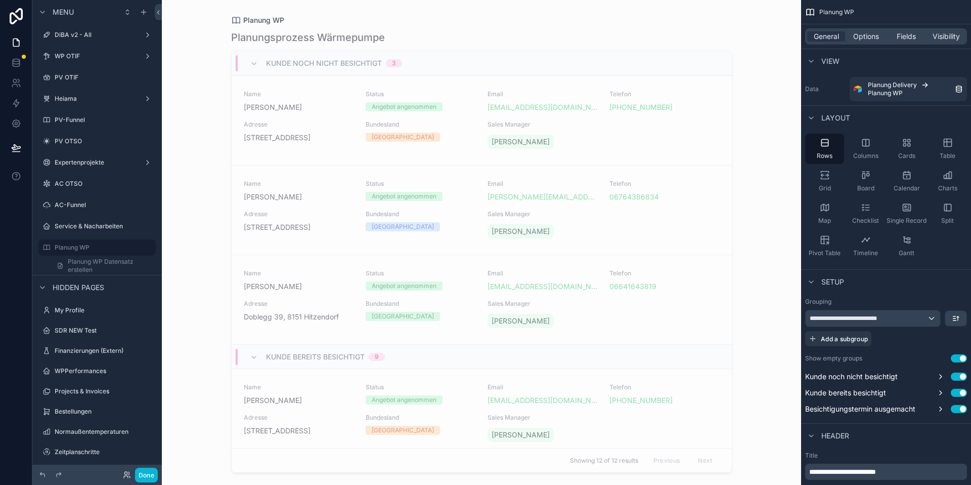 The width and height of the screenshot is (971, 485). I want to click on span: Charts, so click(948, 188).